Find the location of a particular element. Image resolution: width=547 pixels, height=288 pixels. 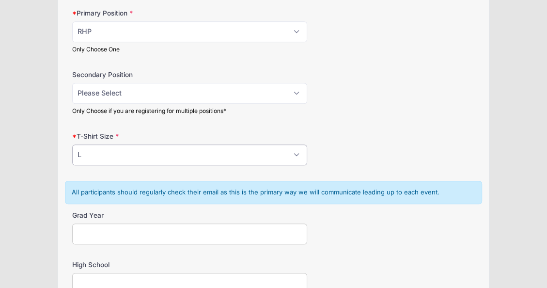

div: All participants should regularly check their email as this is the primary way we will communicat... is located at coordinates (273, 192).